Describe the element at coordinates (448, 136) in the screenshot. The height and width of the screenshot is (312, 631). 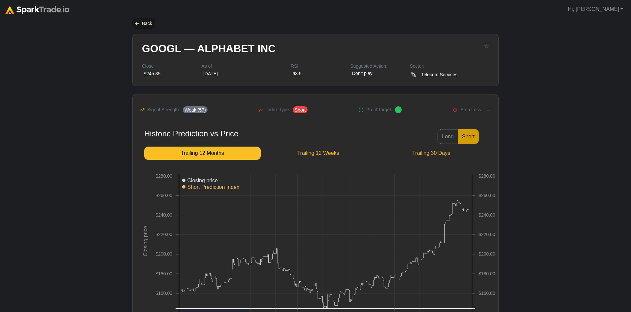
I see `button: Long` at that location.